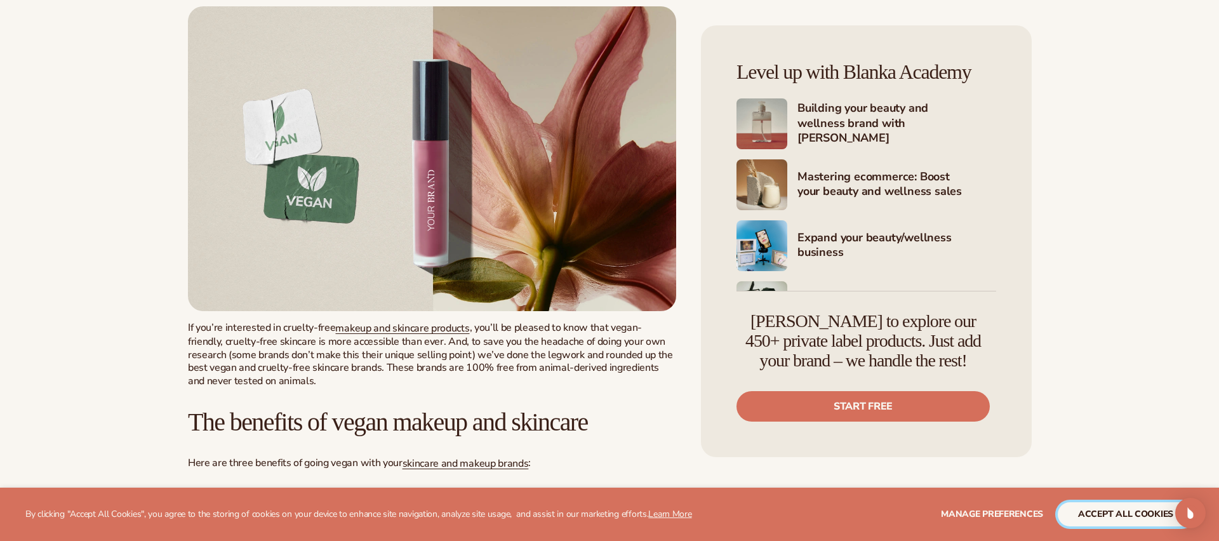 The width and height of the screenshot is (1219, 541). What do you see at coordinates (762, 185) in the screenshot?
I see `img: Shopify Image 3` at bounding box center [762, 185].